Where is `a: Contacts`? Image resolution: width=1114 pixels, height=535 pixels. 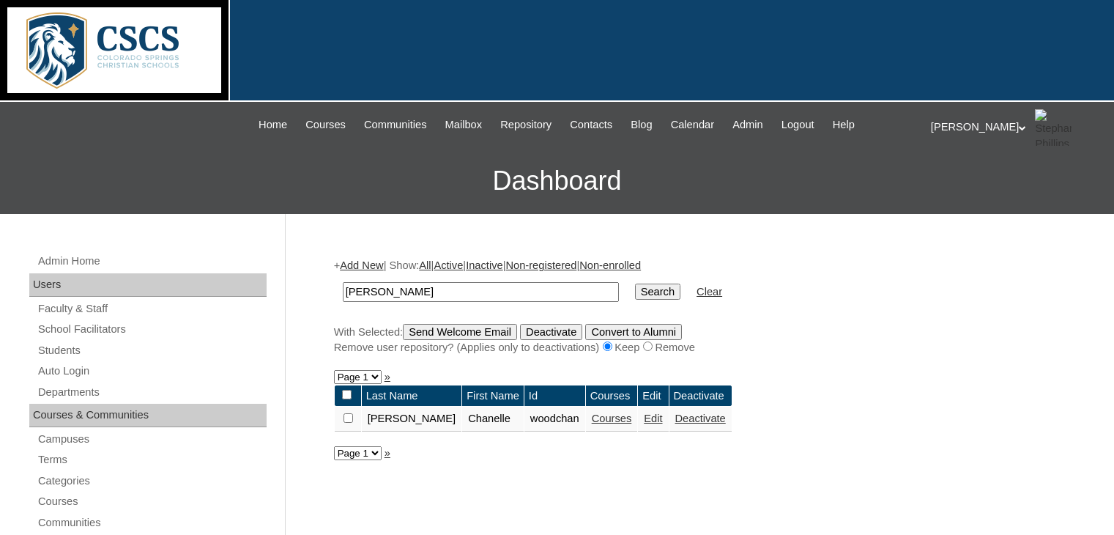
a: Contacts is located at coordinates (591, 124).